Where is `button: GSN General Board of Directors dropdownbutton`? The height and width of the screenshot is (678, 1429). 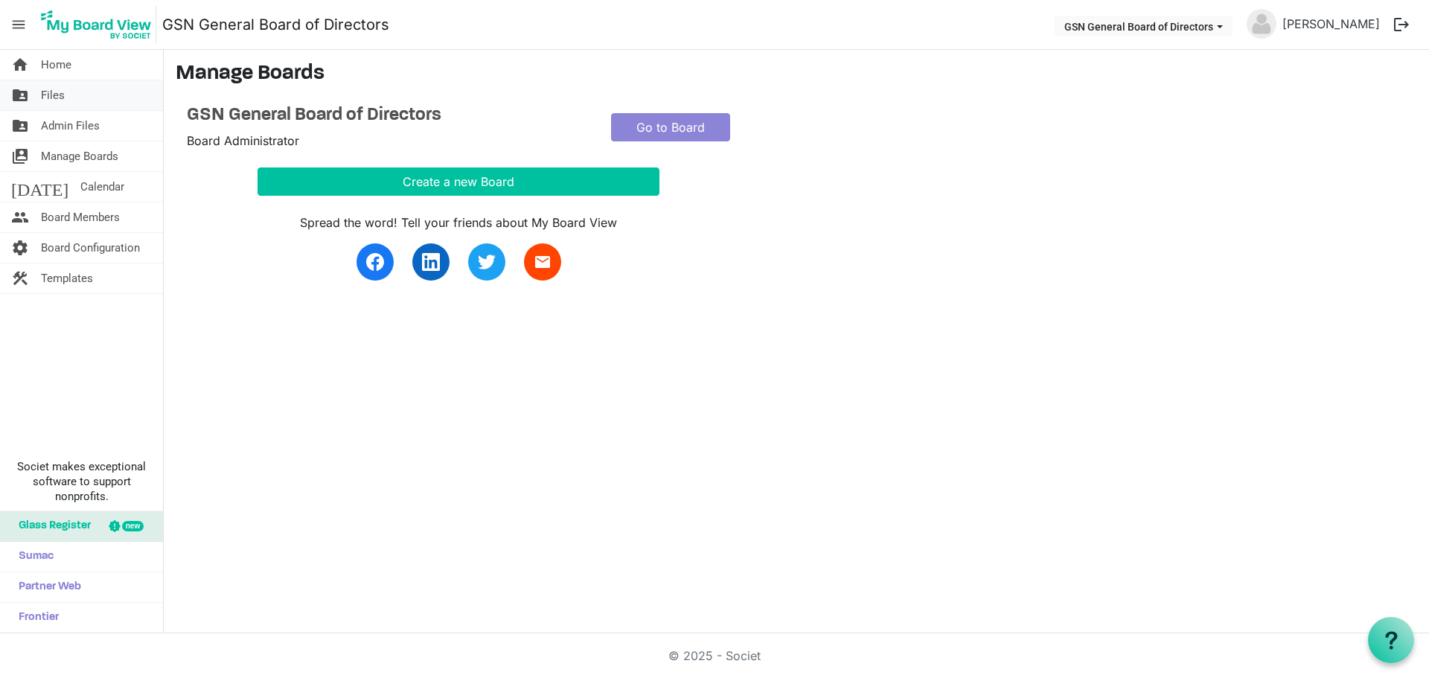 button: GSN General Board of Directors dropdownbutton is located at coordinates (1143, 26).